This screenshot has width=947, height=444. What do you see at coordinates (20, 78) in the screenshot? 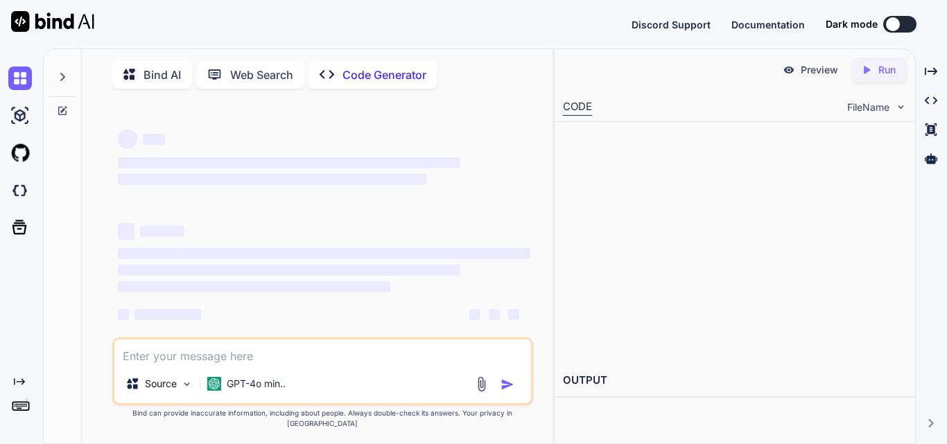
I see `img: chat` at bounding box center [20, 78].